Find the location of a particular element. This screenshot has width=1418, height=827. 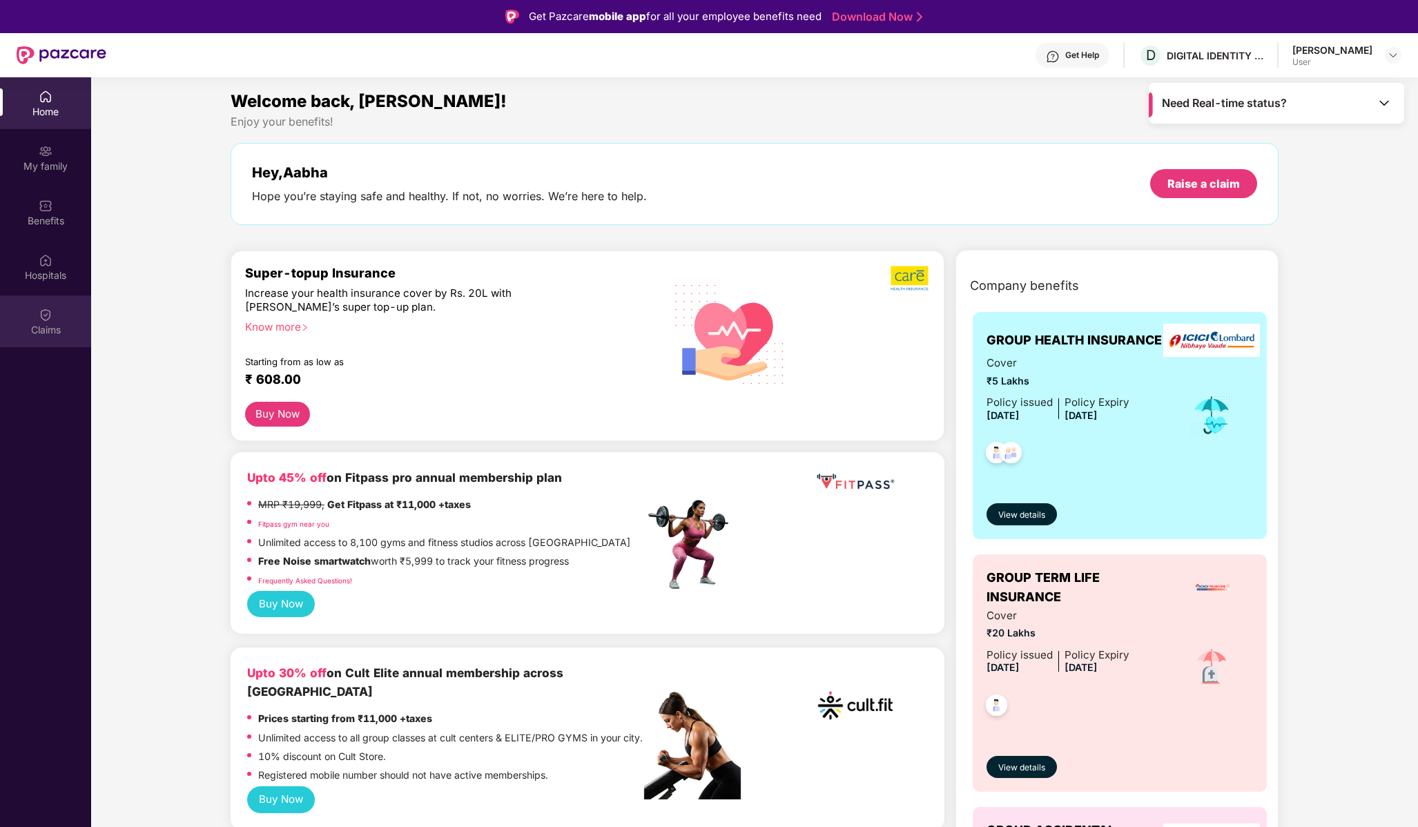

b: Upto 30% off is located at coordinates (287, 673).